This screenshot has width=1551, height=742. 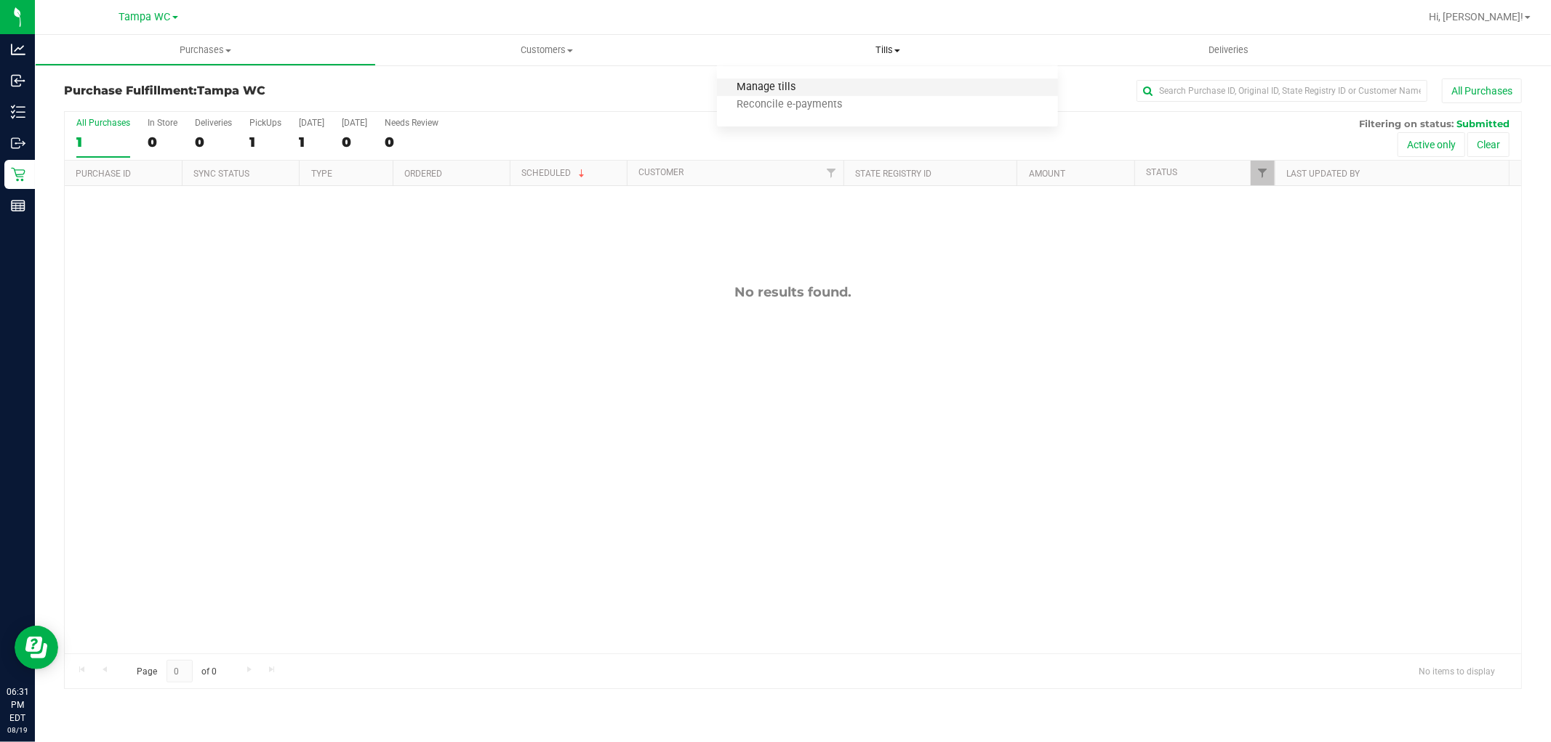 I want to click on span: Page of 0, so click(x=177, y=671).